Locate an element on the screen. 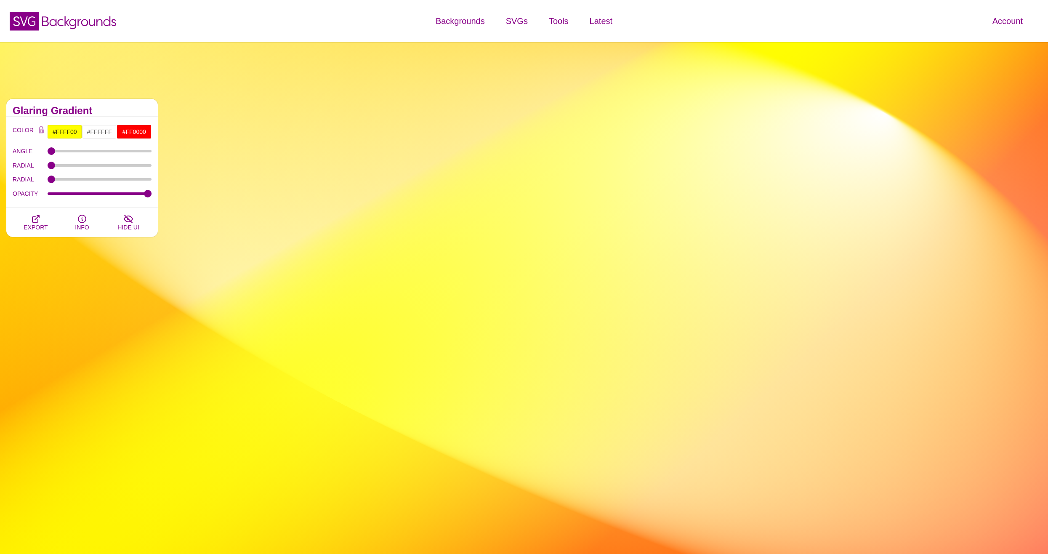 The height and width of the screenshot is (554, 1048). label: ANGLE is located at coordinates (30, 151).